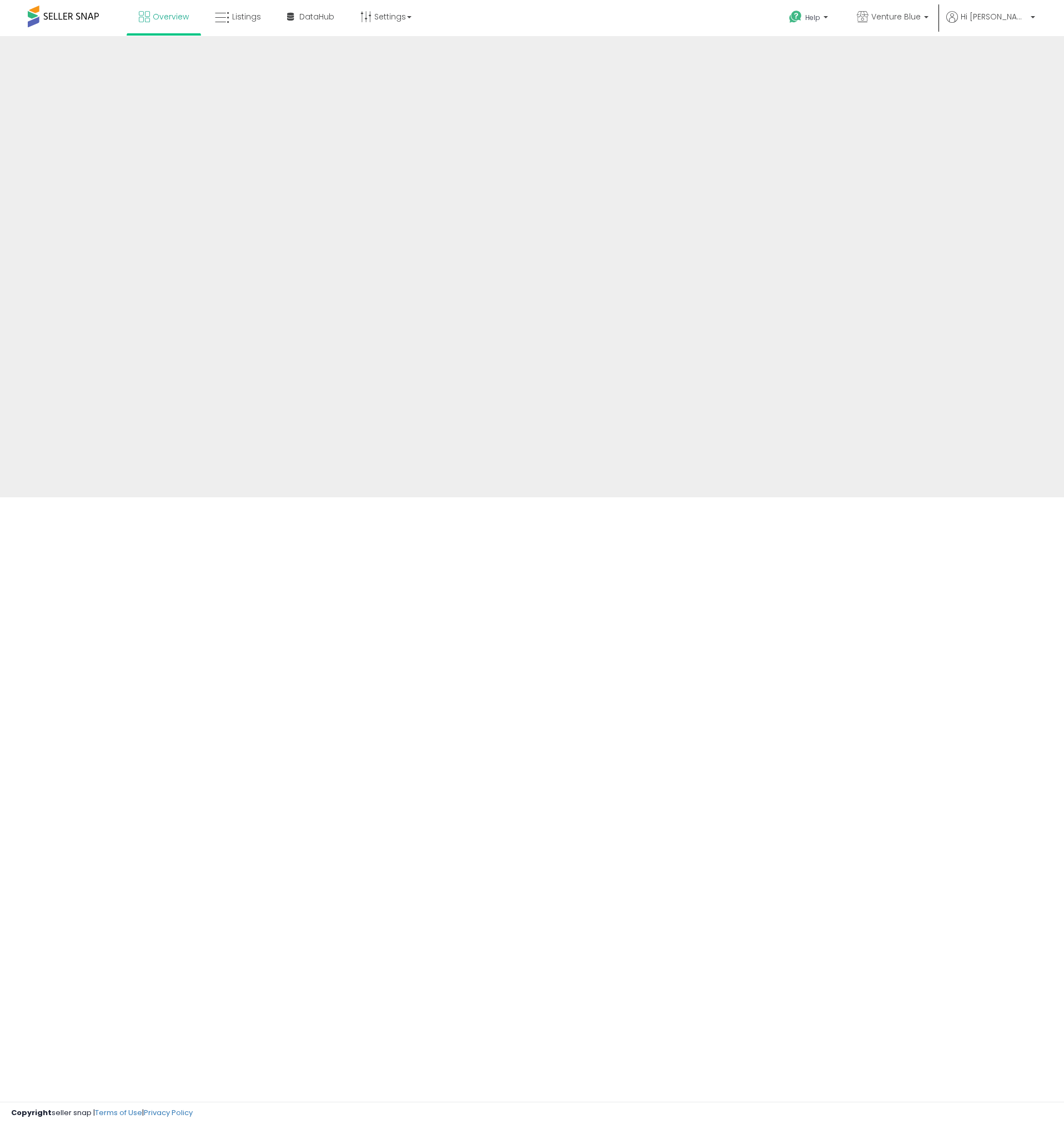  I want to click on span: Venture Blue, so click(896, 17).